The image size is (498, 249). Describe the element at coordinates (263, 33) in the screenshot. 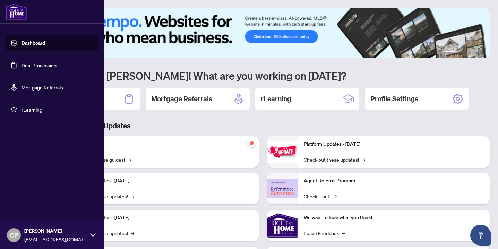

I see `img: Slide 0` at that location.